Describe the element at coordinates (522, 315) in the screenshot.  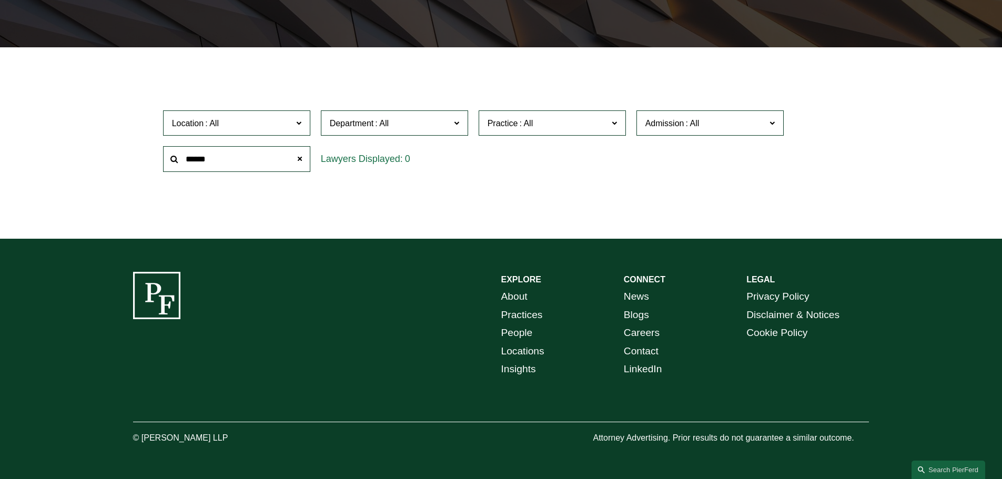
I see `a: Practices` at that location.